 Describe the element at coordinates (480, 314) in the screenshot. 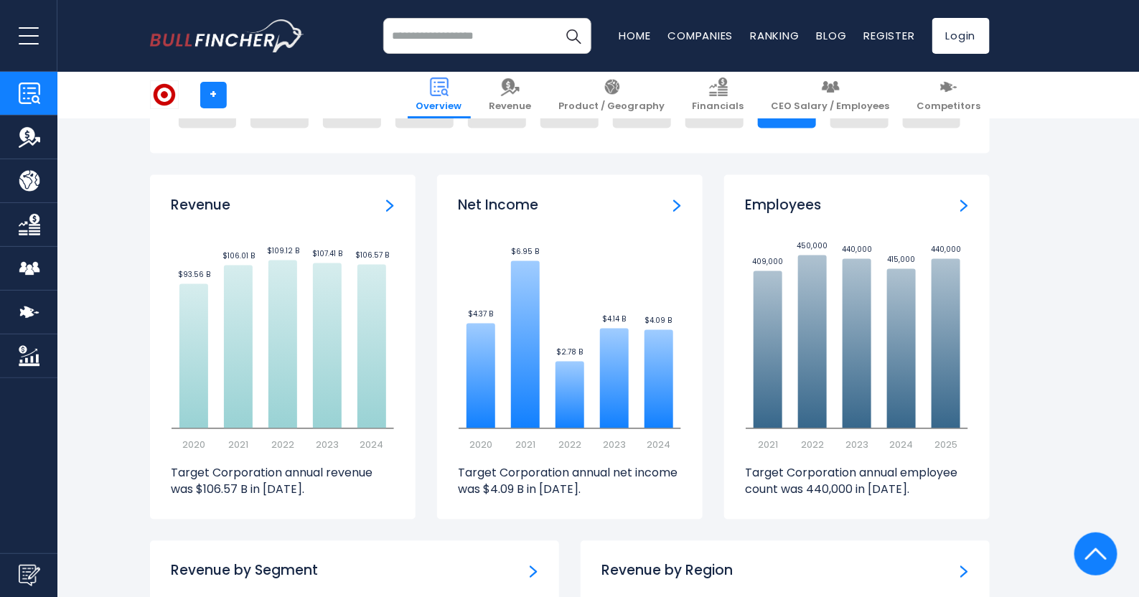

I see `text: $4.37 B` at that location.